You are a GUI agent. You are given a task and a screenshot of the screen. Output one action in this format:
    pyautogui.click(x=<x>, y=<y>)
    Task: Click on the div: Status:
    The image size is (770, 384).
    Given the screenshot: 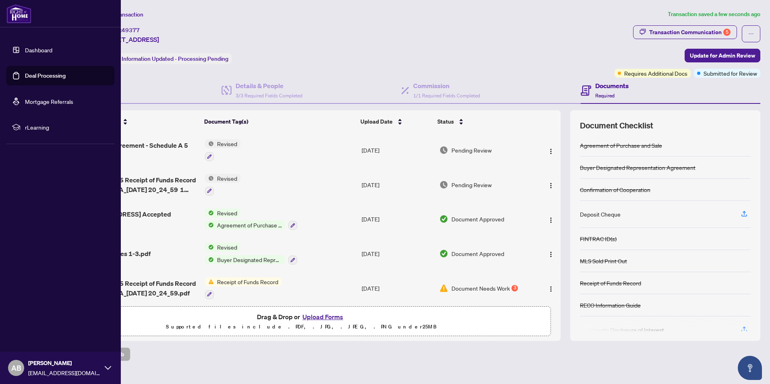 What is the action you would take?
    pyautogui.click(x=166, y=58)
    